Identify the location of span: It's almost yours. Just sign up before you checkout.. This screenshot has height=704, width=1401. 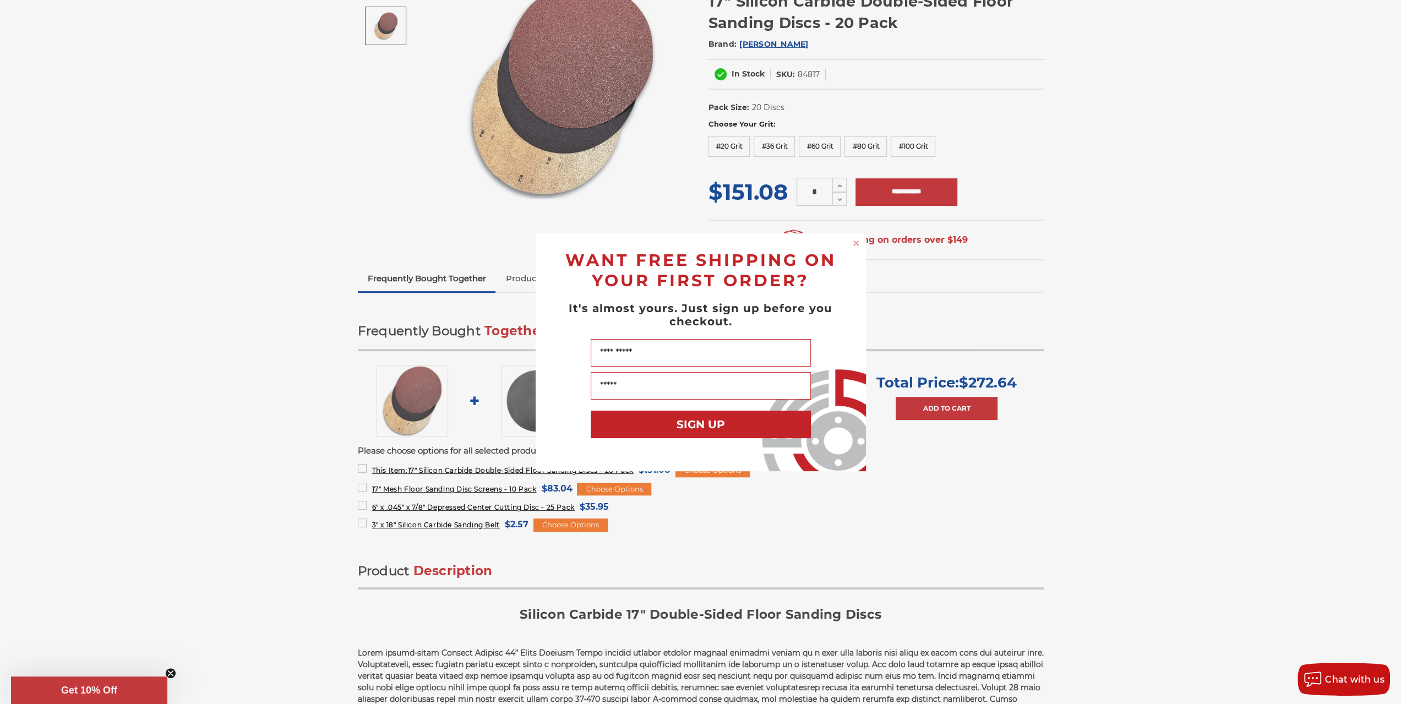
(700, 315).